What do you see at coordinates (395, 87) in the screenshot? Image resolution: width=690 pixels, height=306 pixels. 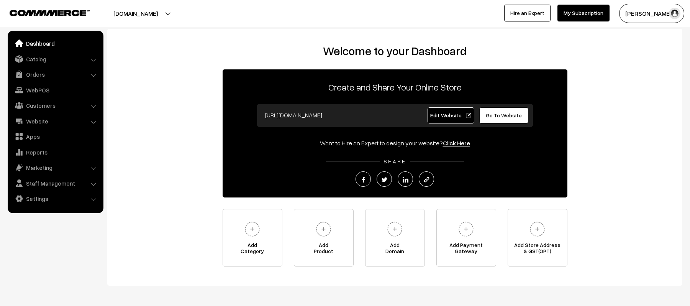 I see `p: Create and Share Your Online Store` at bounding box center [395, 87].